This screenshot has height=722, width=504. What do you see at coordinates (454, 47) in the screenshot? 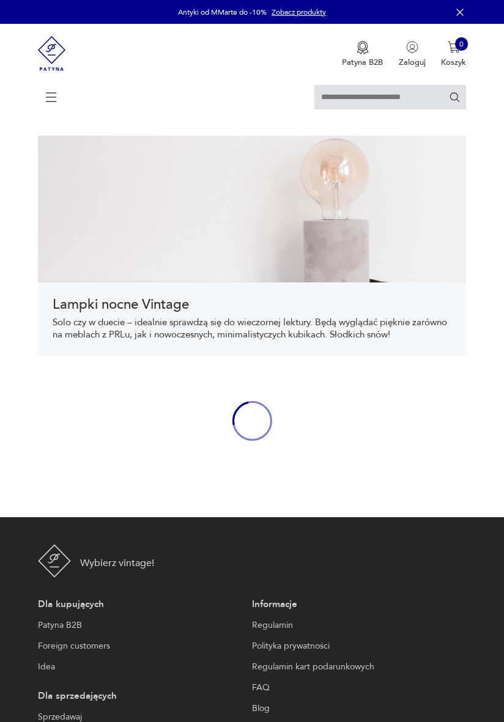
I see `img: Ikona koszyka` at bounding box center [454, 47].